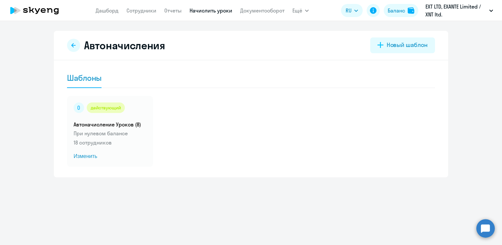 The height and width of the screenshot is (245, 502). Describe the element at coordinates (124, 45) in the screenshot. I see `h2: Автоначисления` at that location.